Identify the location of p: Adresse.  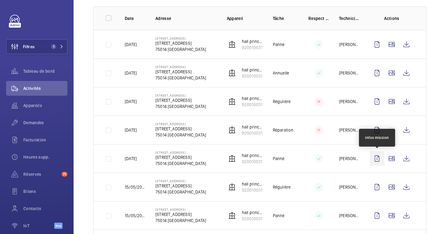
(186, 18).